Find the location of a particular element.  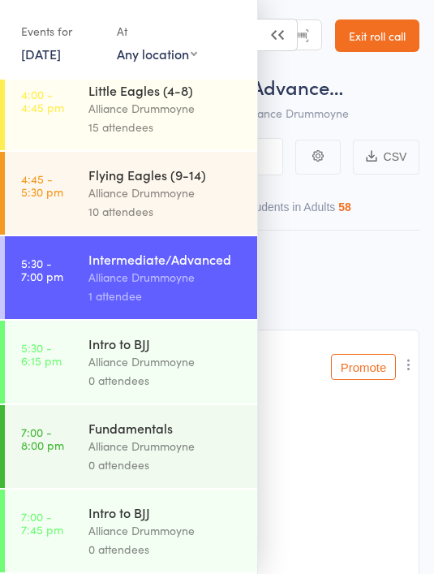

button: CSV is located at coordinates (386, 157).